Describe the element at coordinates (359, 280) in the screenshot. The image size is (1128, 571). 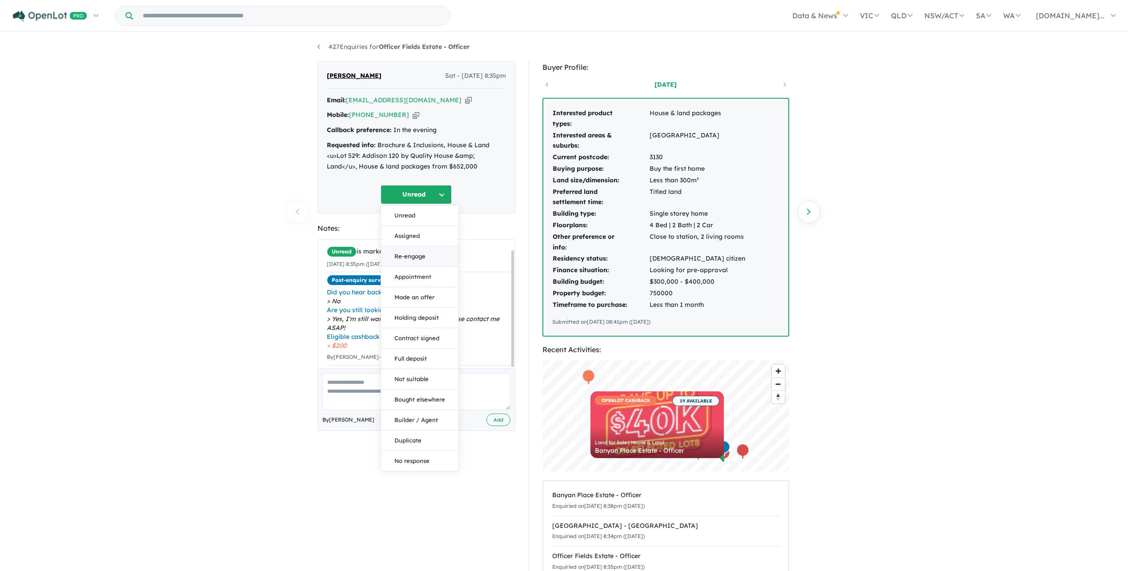
I see `span: Post-enquiry survey` at that location.